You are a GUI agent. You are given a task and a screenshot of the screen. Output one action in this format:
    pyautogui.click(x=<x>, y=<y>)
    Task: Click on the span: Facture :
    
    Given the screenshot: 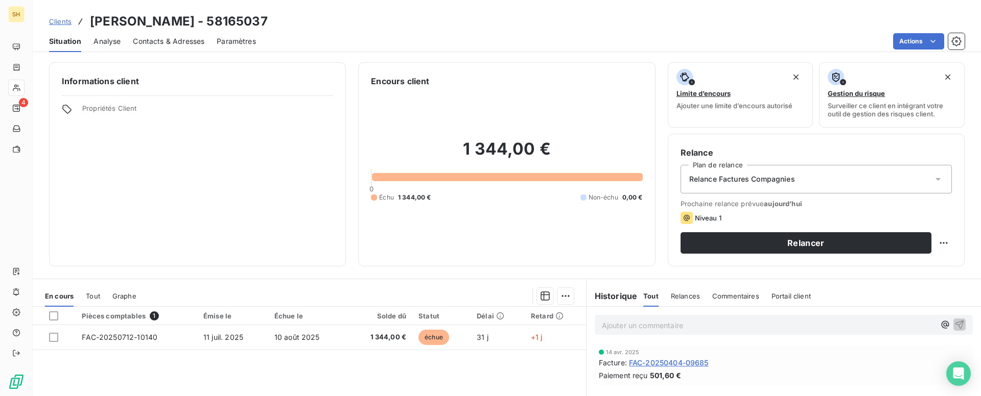 What is the action you would take?
    pyautogui.click(x=613, y=363)
    